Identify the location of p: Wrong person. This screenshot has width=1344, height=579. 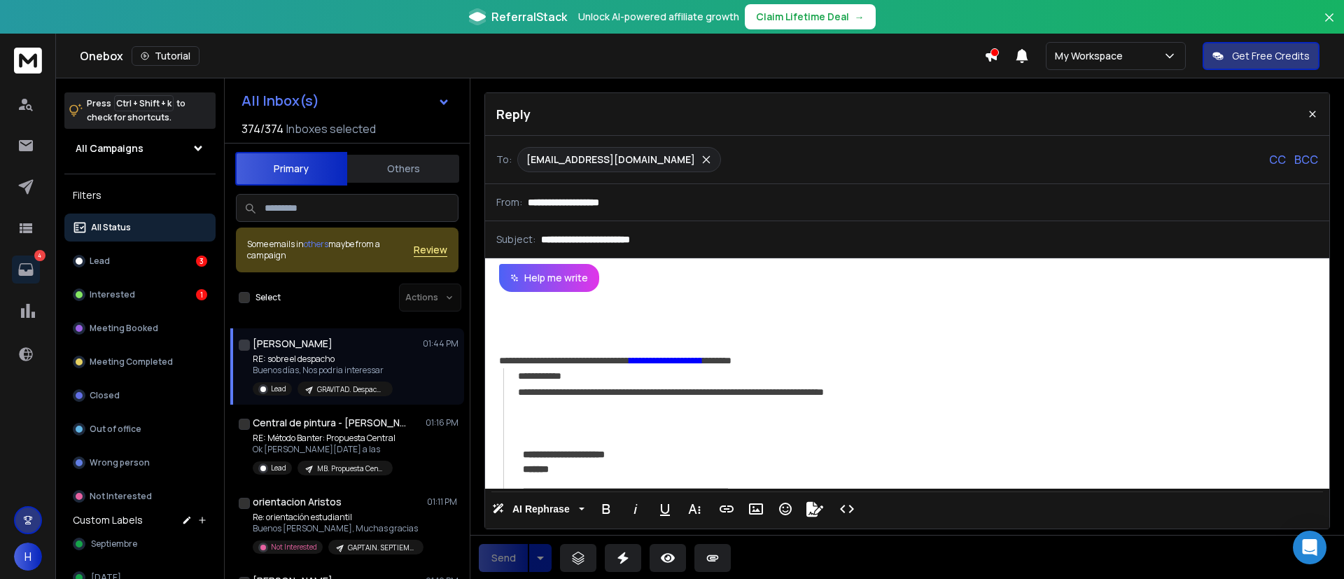
(120, 463).